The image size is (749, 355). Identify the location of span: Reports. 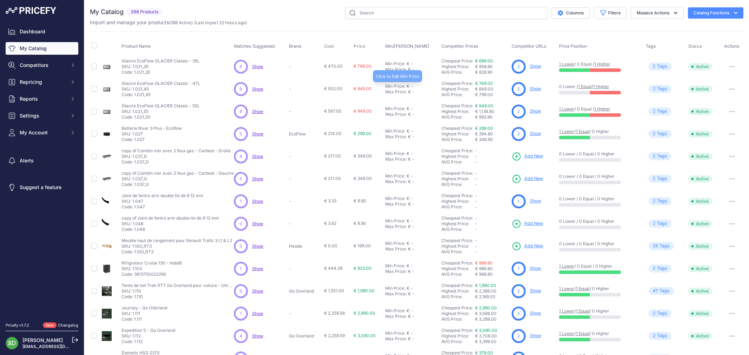
(42, 99).